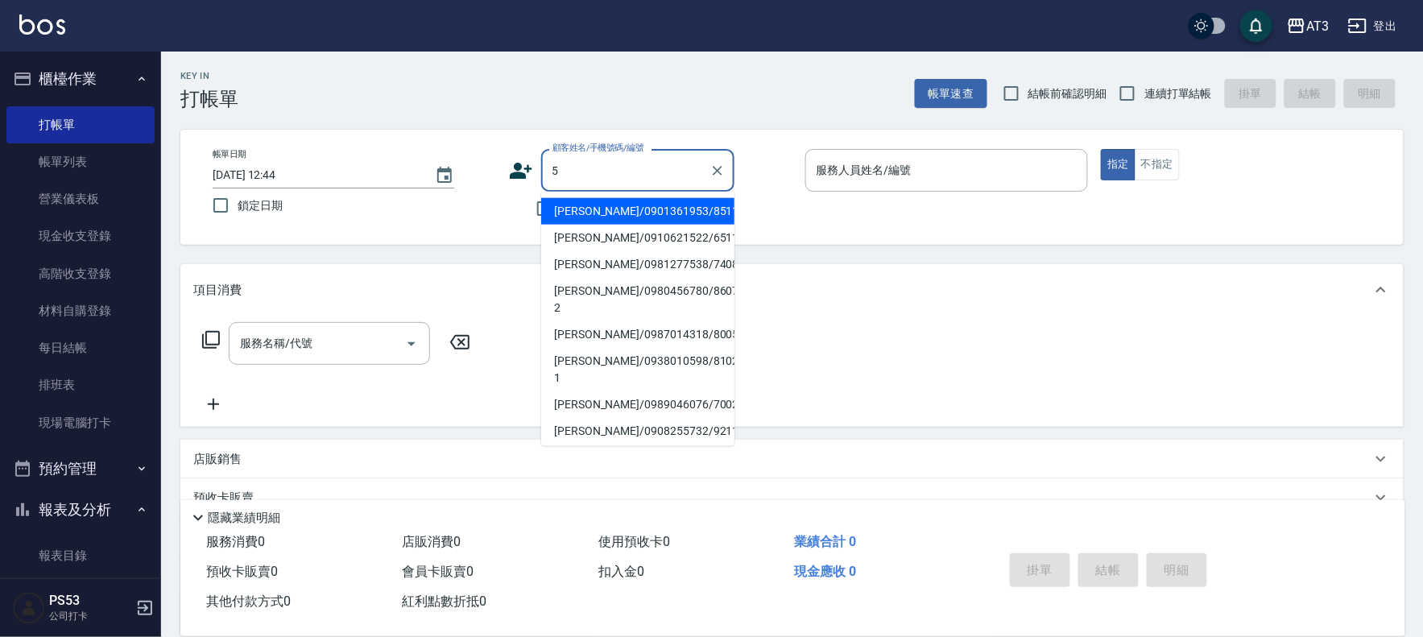 Image resolution: width=1423 pixels, height=637 pixels. I want to click on button: 登出, so click(1373, 26).